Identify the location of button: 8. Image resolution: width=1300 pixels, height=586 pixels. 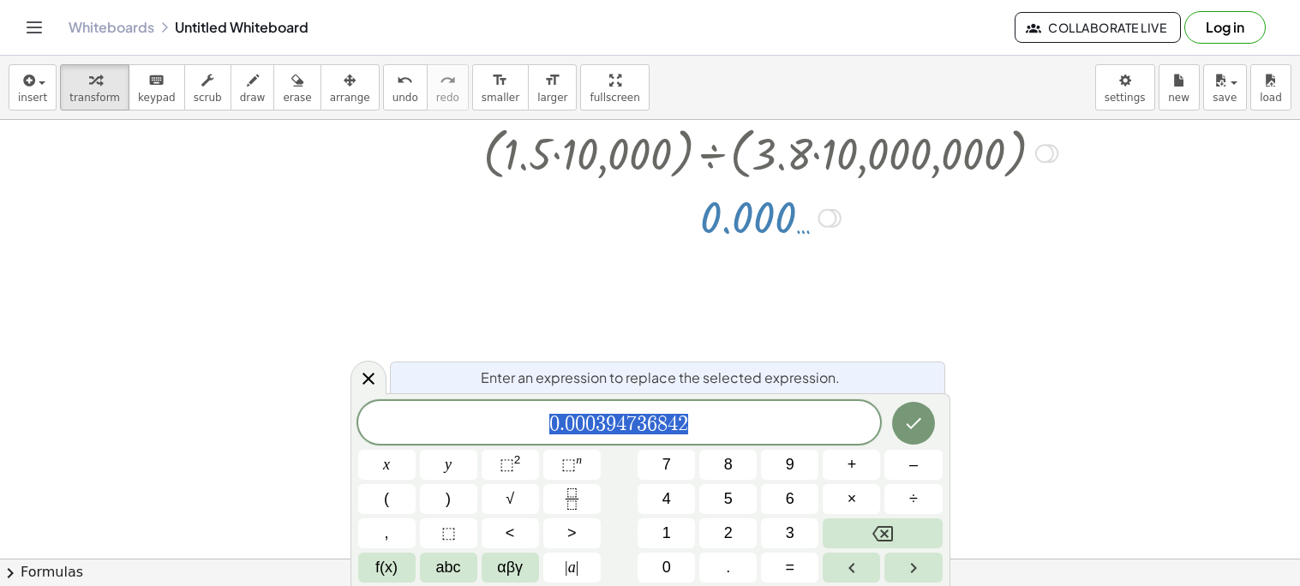
(728, 465).